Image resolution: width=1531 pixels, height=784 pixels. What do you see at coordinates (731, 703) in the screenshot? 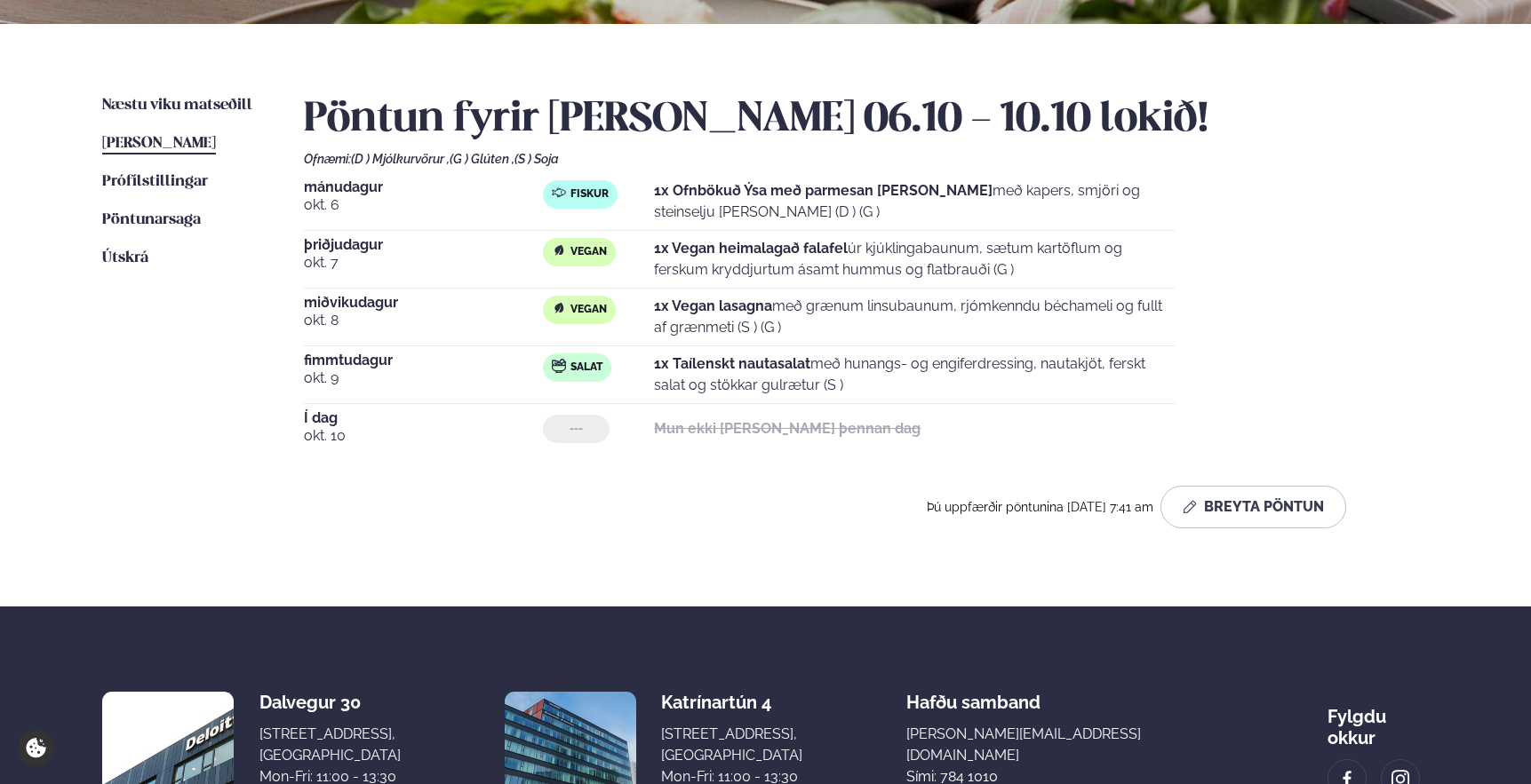
I see `div: Katrínartún 4` at bounding box center [731, 703].